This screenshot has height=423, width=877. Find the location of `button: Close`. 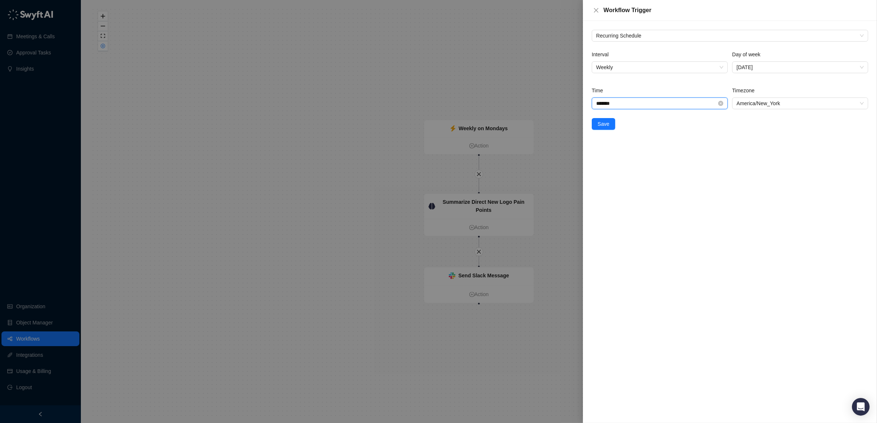

button: Close is located at coordinates (596, 10).